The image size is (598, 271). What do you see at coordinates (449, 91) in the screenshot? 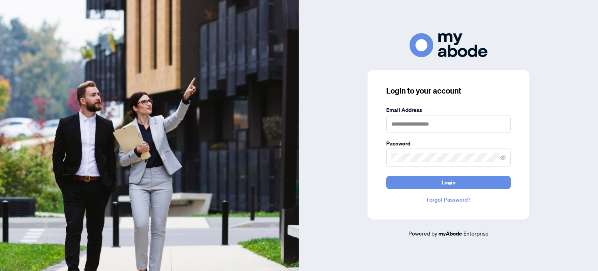
I see `h3: Login to your account` at bounding box center [449, 91].